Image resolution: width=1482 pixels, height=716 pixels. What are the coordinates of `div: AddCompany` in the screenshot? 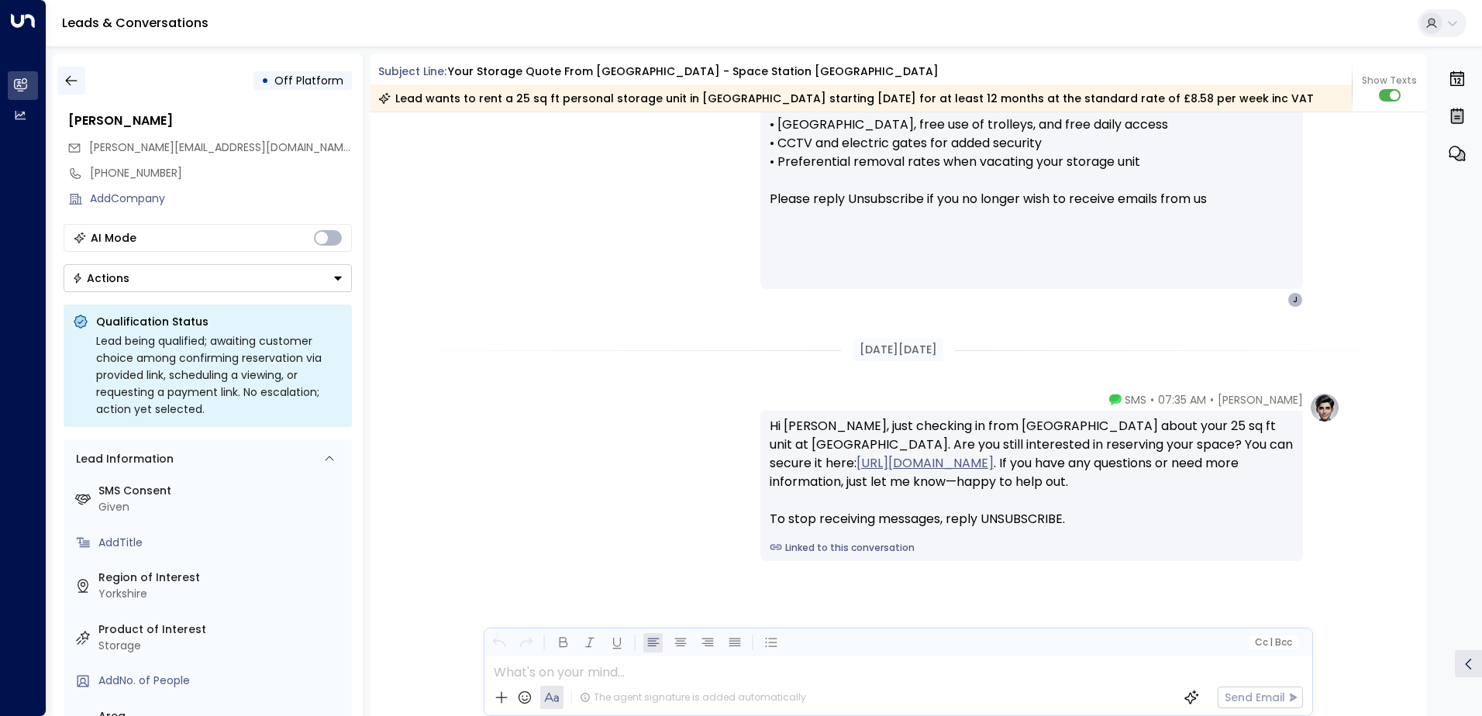 It's located at (221, 198).